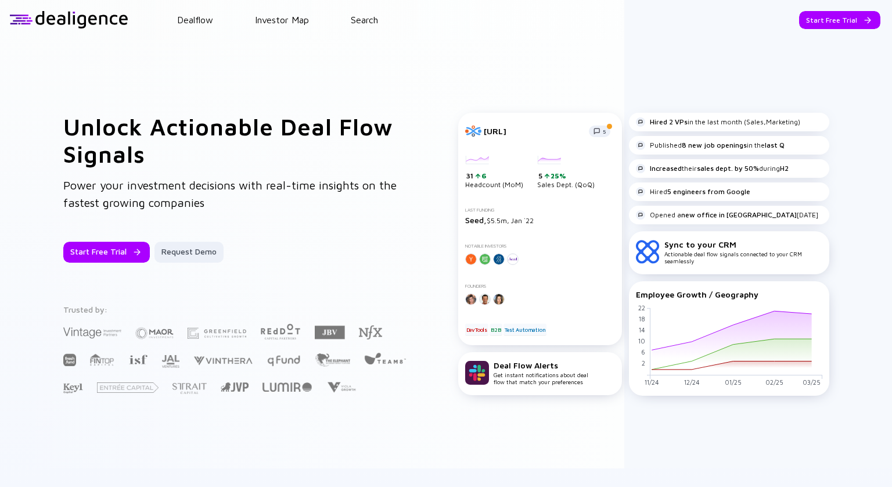 Image resolution: width=892 pixels, height=487 pixels. I want to click on img: Greenfield Partners, so click(217, 333).